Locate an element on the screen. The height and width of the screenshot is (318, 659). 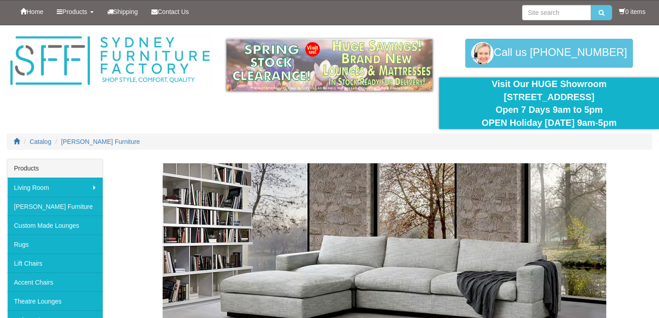
img: Sydney Furniture Factory is located at coordinates (110, 61).